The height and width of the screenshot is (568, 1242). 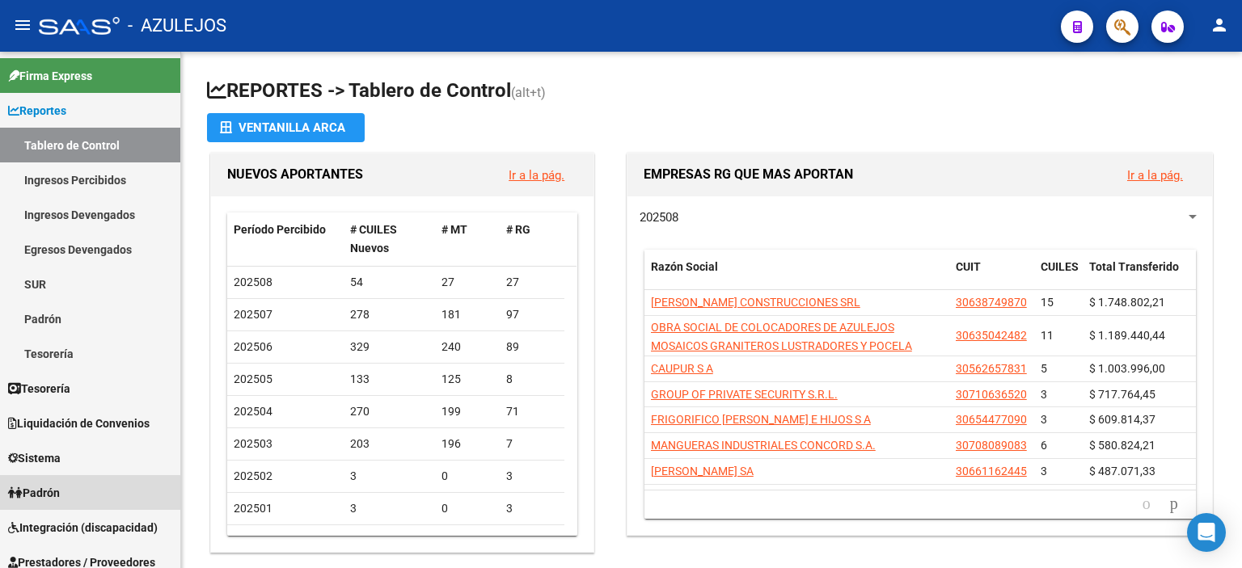 I want to click on span: 15, so click(x=1047, y=302).